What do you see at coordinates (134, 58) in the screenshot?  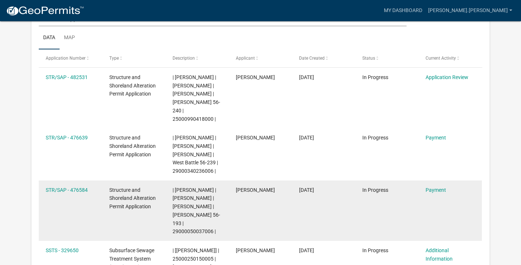 I see `datatable-header-cell: Type` at bounding box center [134, 58].